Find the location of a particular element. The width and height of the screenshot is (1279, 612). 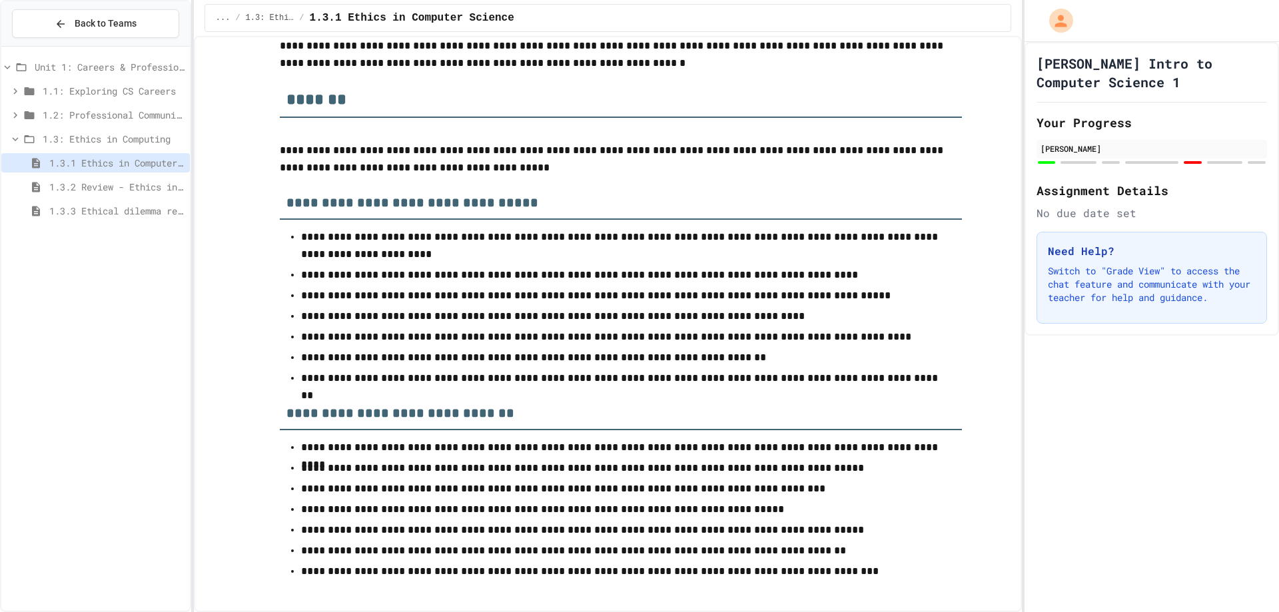

h3: Need Help? is located at coordinates (1152, 251).